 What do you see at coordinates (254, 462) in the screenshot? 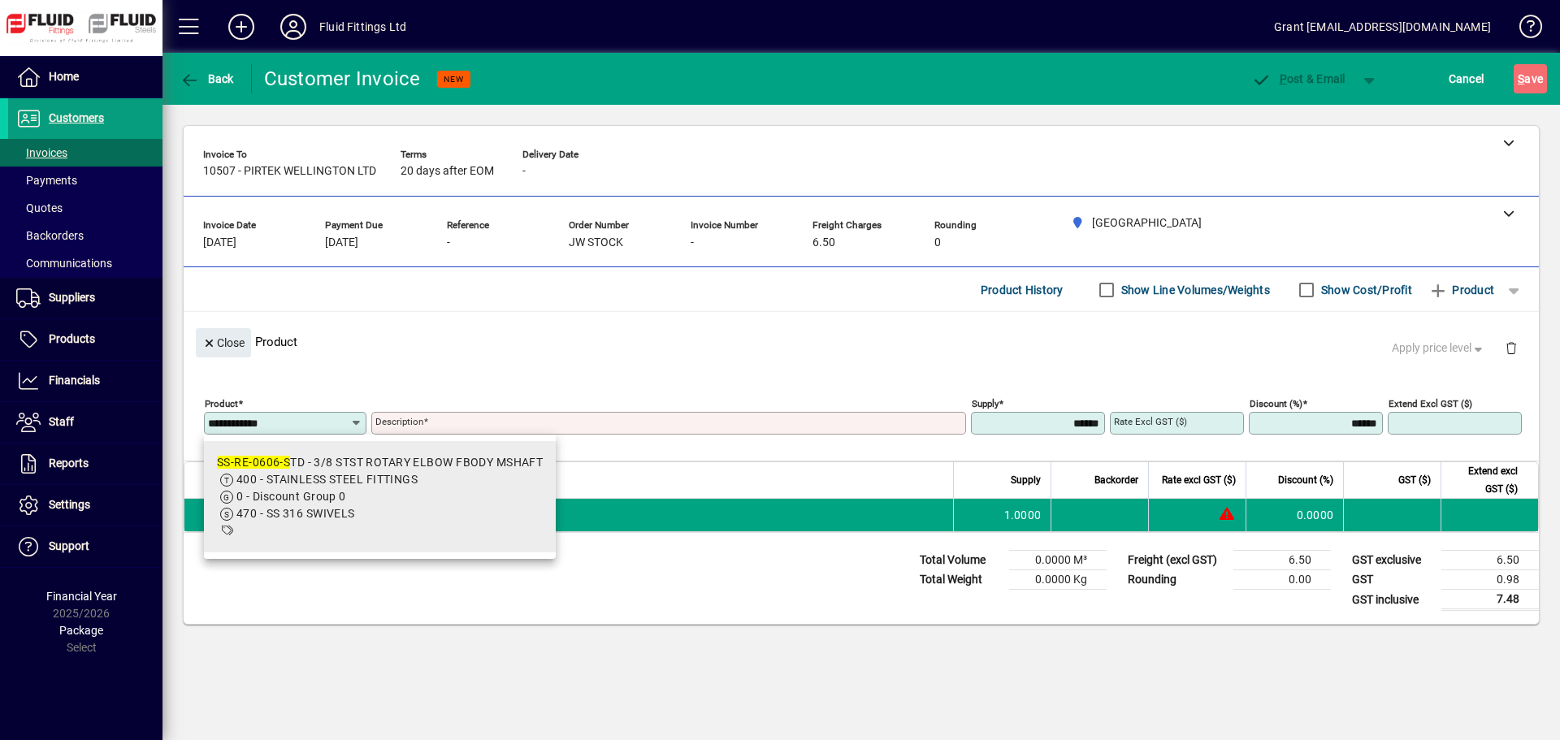
I see `em: SS-RE-0606-S` at bounding box center [254, 462].